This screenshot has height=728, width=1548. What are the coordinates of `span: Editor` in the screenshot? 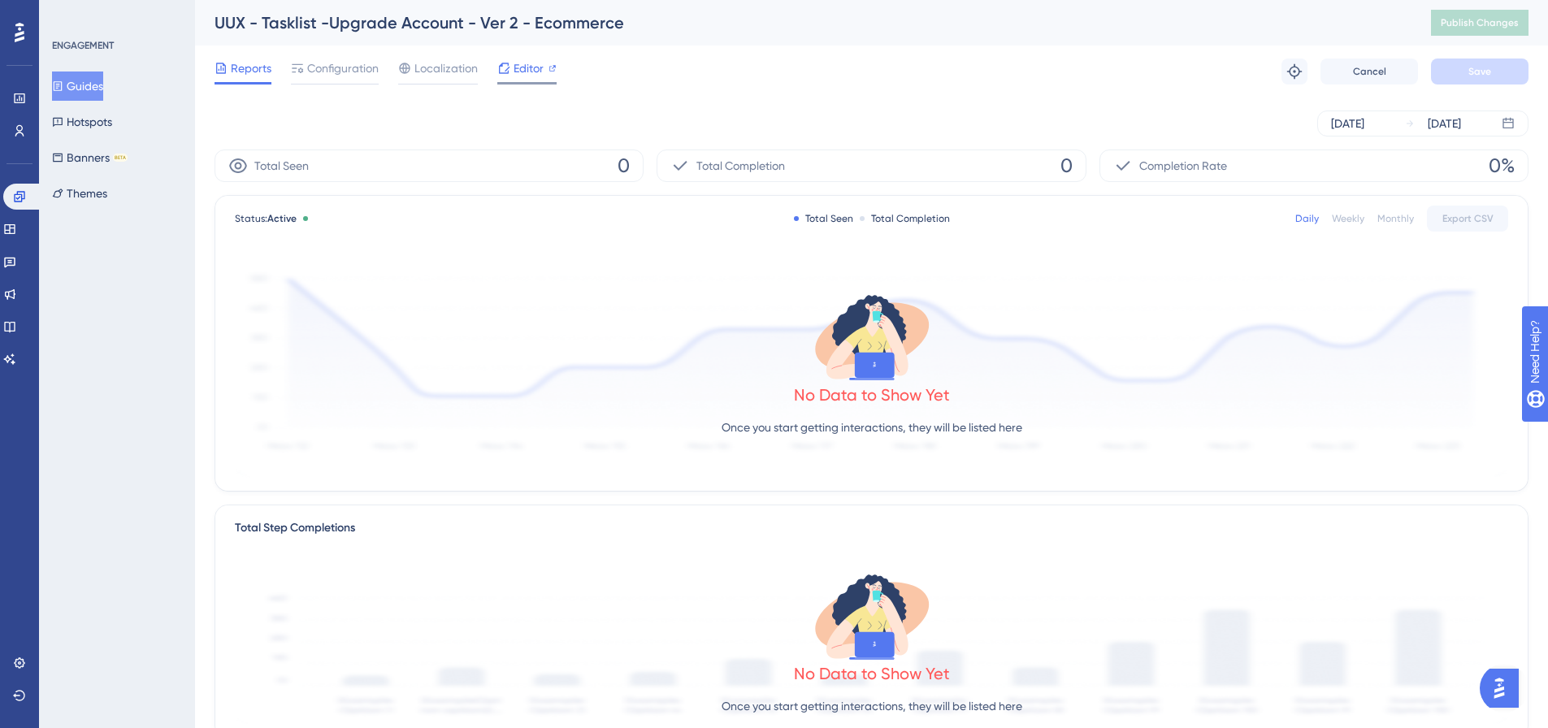 It's located at (528, 68).